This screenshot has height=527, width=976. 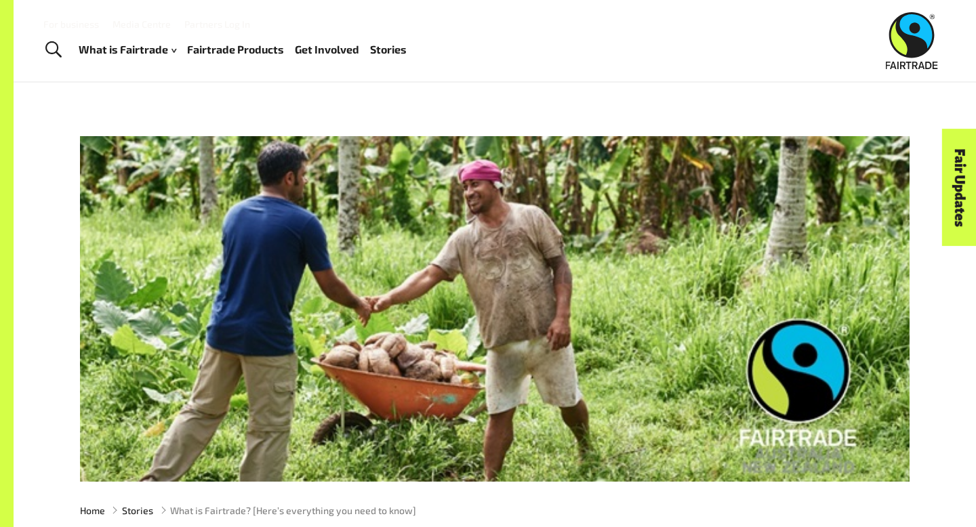 What do you see at coordinates (127, 49) in the screenshot?
I see `a: What is Fairtrade` at bounding box center [127, 49].